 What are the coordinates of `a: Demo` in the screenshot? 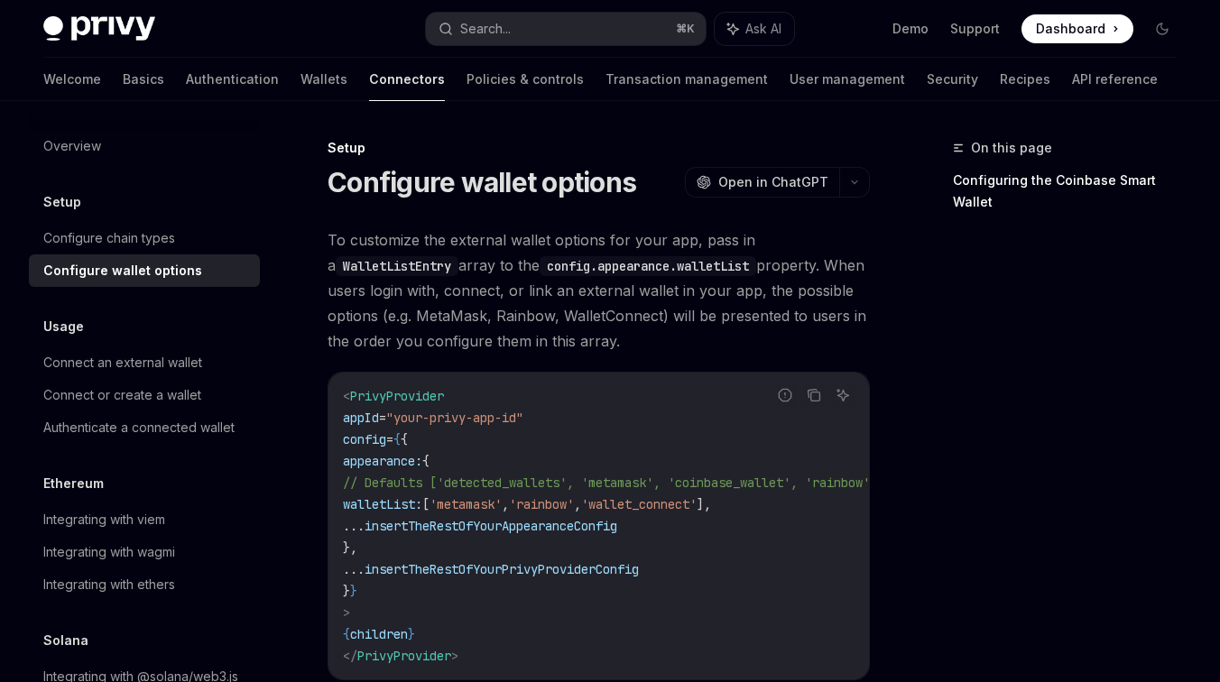 It's located at (910, 29).